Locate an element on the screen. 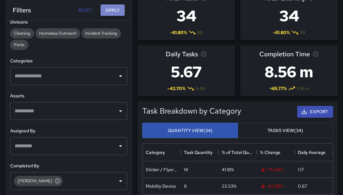 The width and height of the screenshot is (343, 195). div: Cleaning is located at coordinates (22, 33).